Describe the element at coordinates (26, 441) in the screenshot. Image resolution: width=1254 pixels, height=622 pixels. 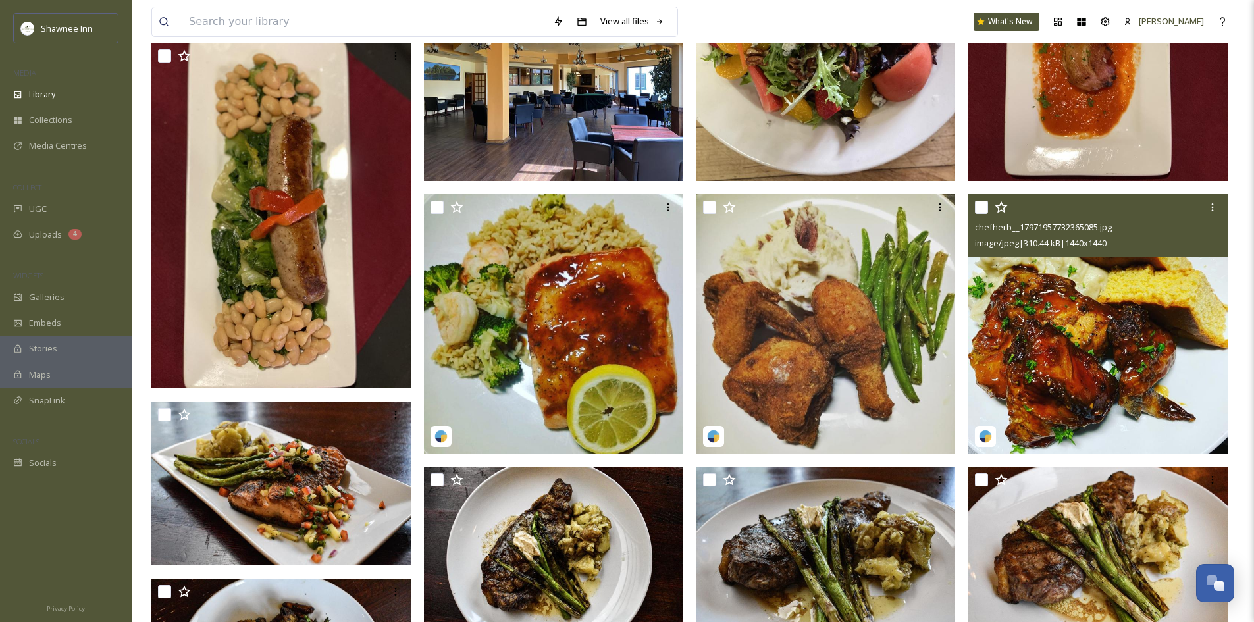
I see `span: SOCIALS` at that location.